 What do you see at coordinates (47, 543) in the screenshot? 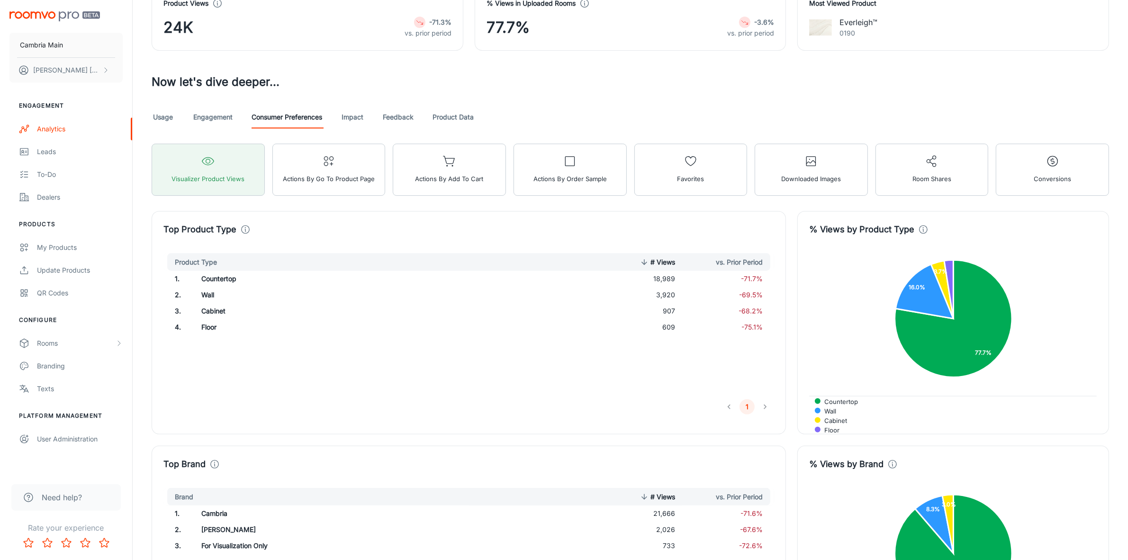
I see `button: Rate 2 star` at bounding box center [47, 543].